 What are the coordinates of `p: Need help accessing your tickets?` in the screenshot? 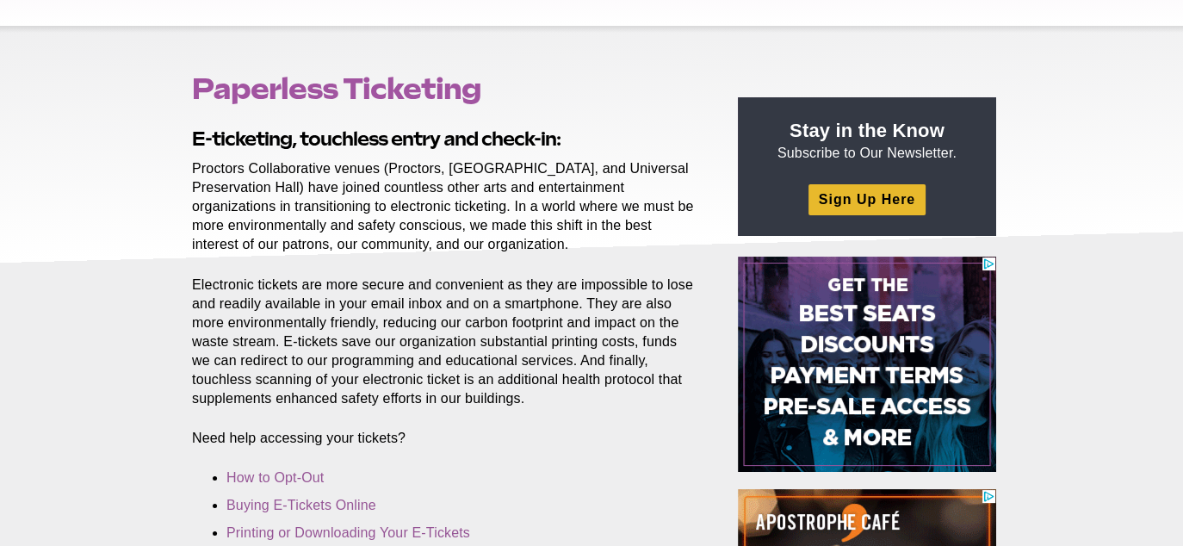 It's located at (445, 438).